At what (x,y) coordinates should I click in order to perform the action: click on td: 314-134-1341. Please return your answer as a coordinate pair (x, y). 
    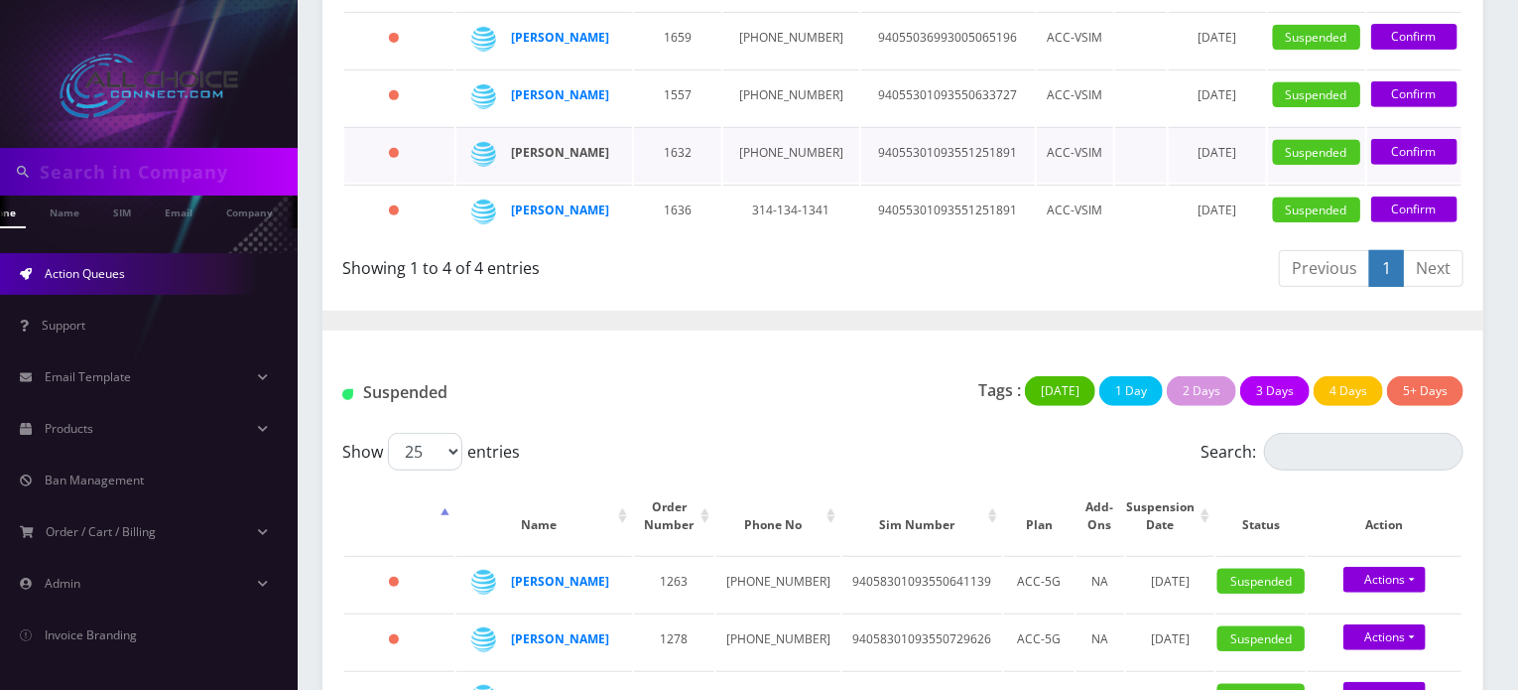
    Looking at the image, I should click on (791, 212).